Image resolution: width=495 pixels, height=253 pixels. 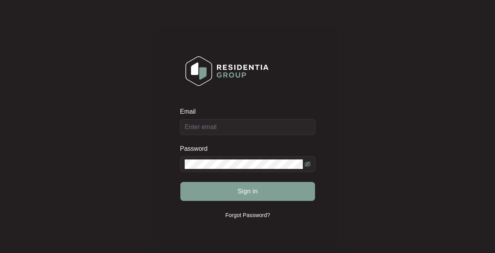 What do you see at coordinates (191, 111) in the screenshot?
I see `label: Email` at bounding box center [191, 111].